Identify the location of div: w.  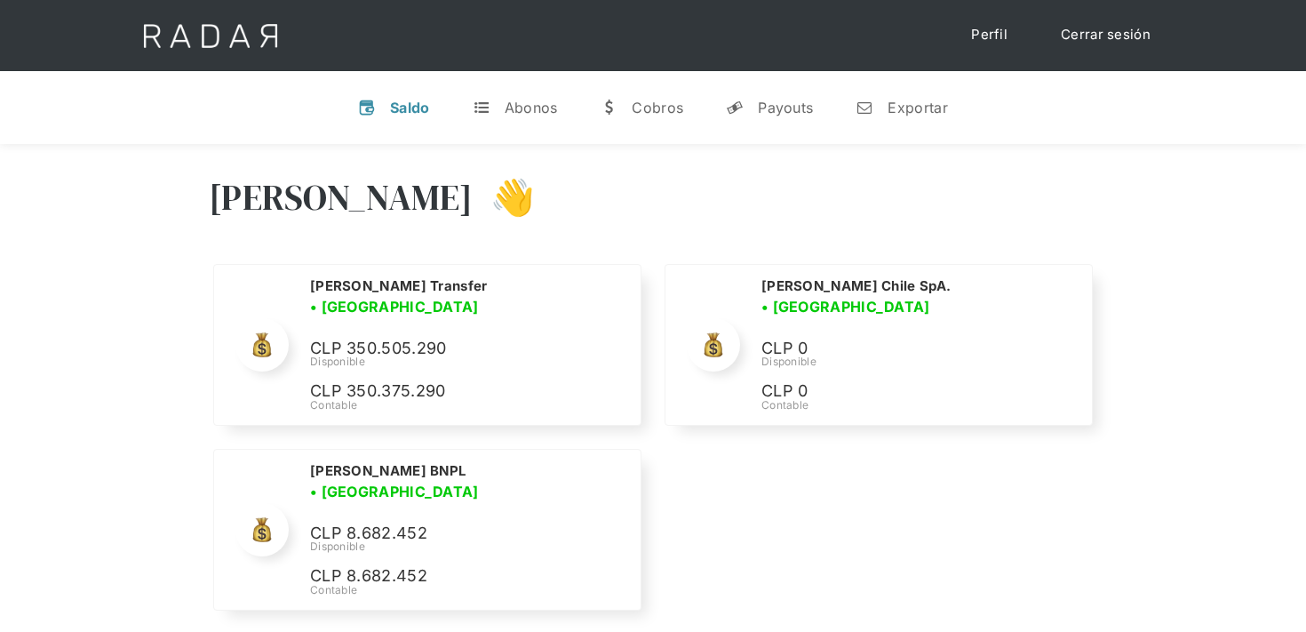
(609, 108).